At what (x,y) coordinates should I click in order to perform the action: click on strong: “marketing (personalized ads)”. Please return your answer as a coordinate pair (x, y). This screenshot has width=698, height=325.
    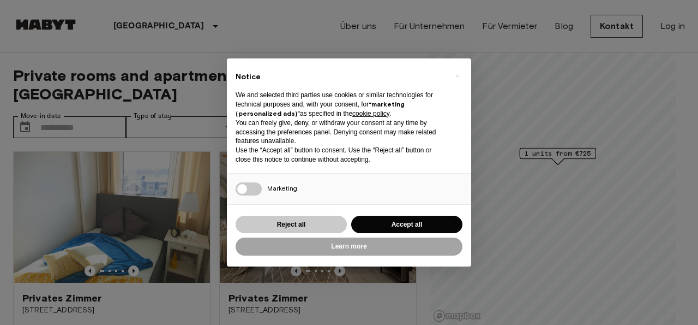
    Looking at the image, I should click on (320, 109).